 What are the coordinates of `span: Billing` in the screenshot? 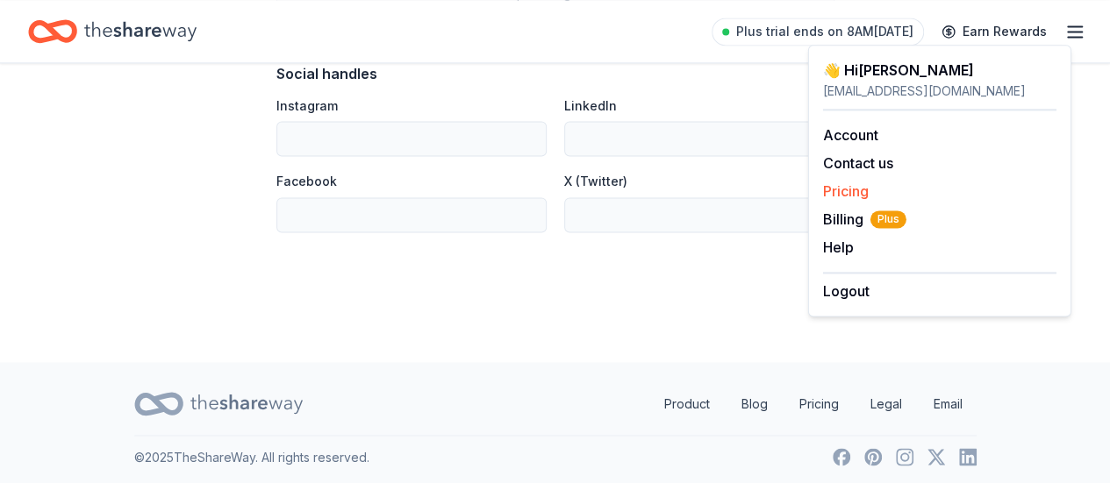 It's located at (864, 219).